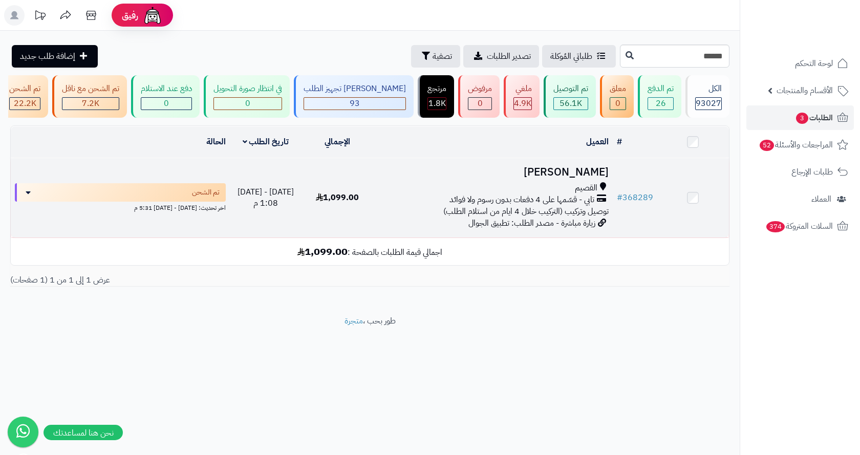 The image size is (860, 455). Describe the element at coordinates (802, 118) in the screenshot. I see `span: 3` at that location.